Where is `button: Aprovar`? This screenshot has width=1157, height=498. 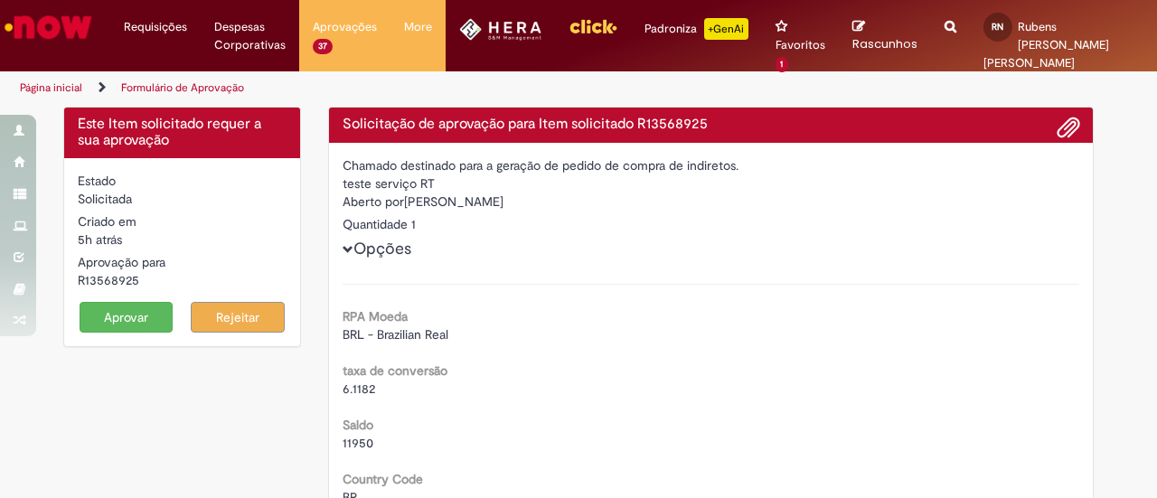 button: Aprovar is located at coordinates (127, 317).